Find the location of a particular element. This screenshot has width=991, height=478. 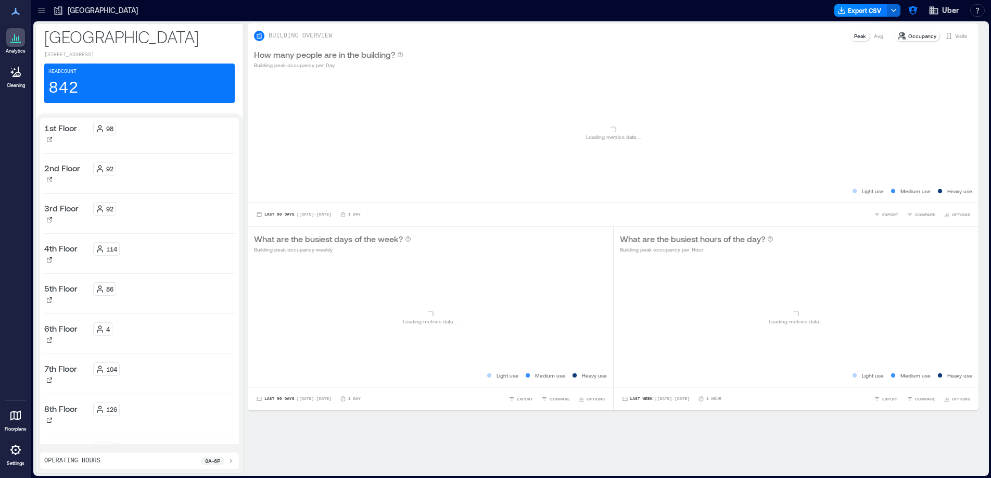

p: 4 is located at coordinates (108, 329).